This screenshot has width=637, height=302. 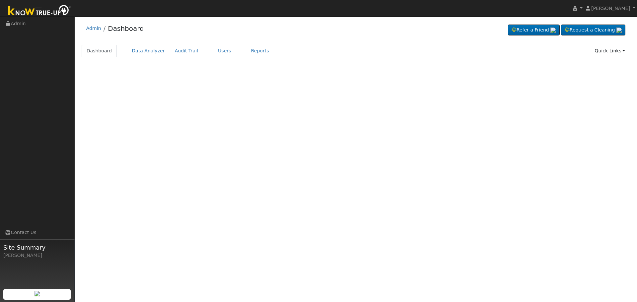 What do you see at coordinates (94, 28) in the screenshot?
I see `a: Admin` at bounding box center [94, 28].